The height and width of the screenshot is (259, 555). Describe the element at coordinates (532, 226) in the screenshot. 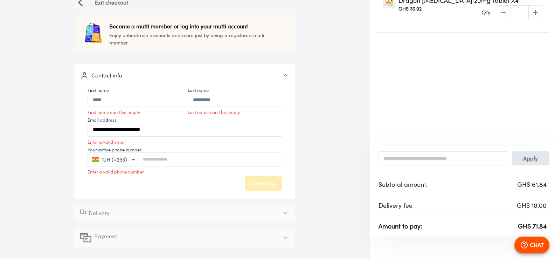

I see `p: GHS 71.84` at that location.